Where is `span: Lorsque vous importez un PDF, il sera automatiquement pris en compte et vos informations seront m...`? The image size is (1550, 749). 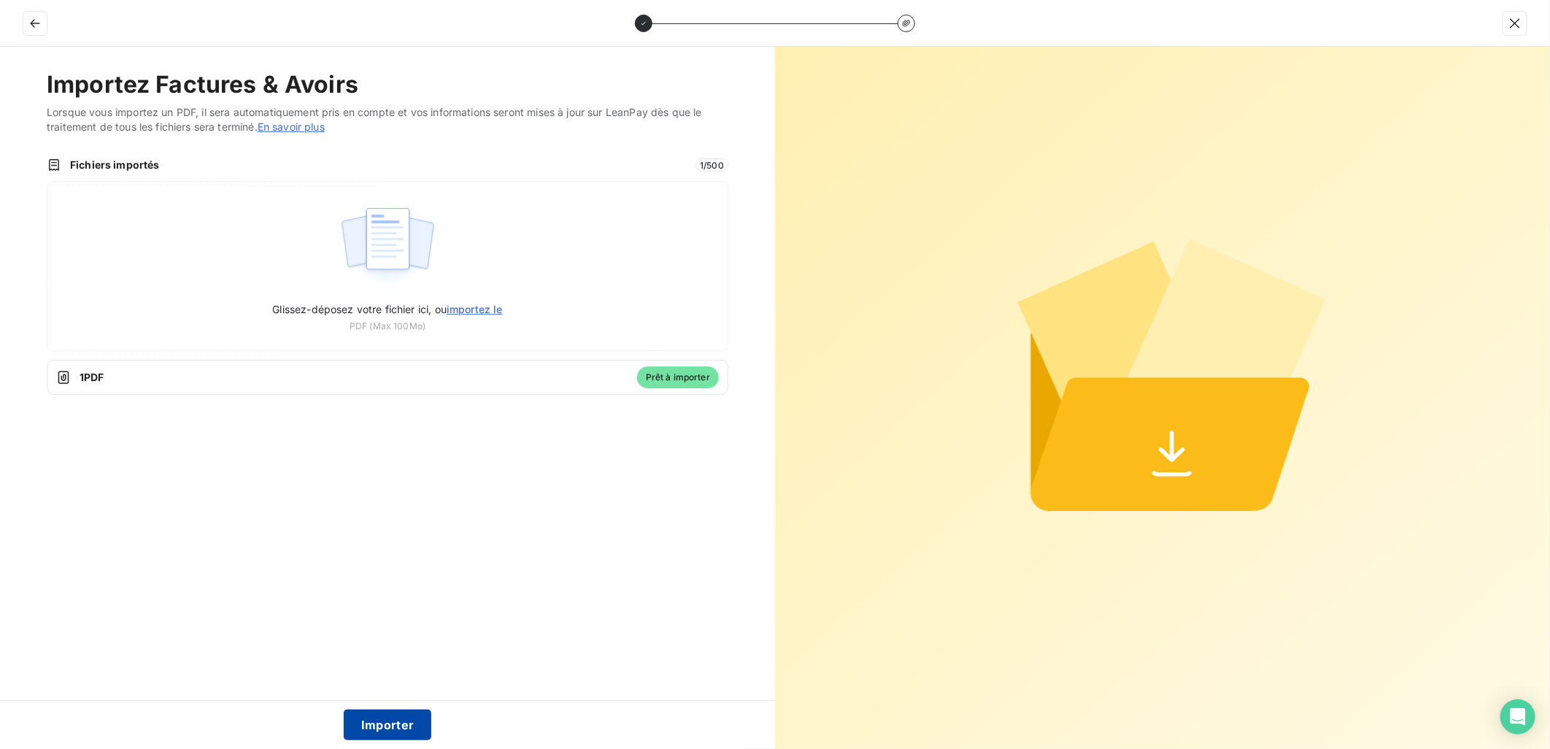 span: Lorsque vous importez un PDF, il sera automatiquement pris en compte et vos informations seront m... is located at coordinates (388, 120).